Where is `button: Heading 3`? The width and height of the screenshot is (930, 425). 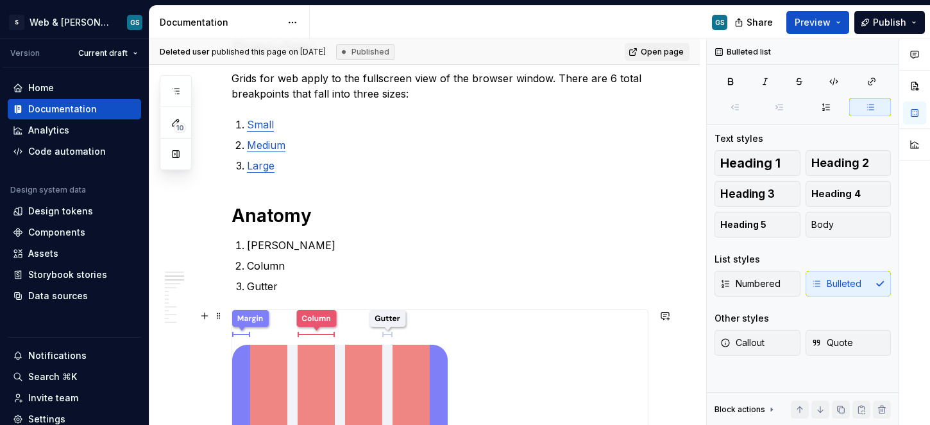
button: Heading 3 is located at coordinates (758, 194).